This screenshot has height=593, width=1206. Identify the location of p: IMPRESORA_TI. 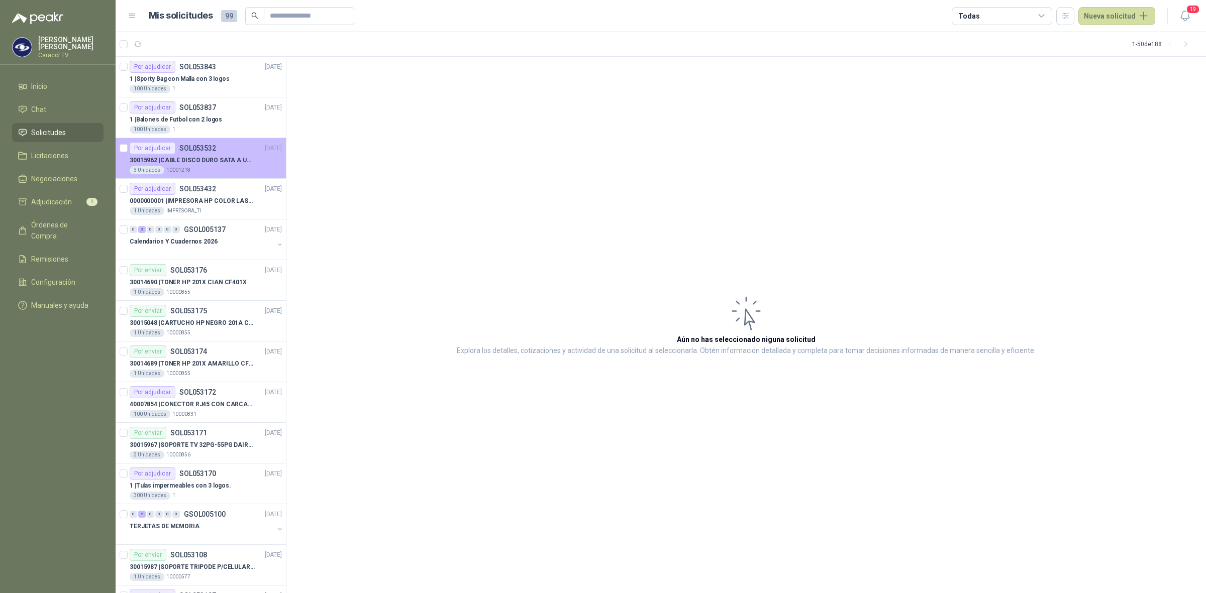
(183, 211).